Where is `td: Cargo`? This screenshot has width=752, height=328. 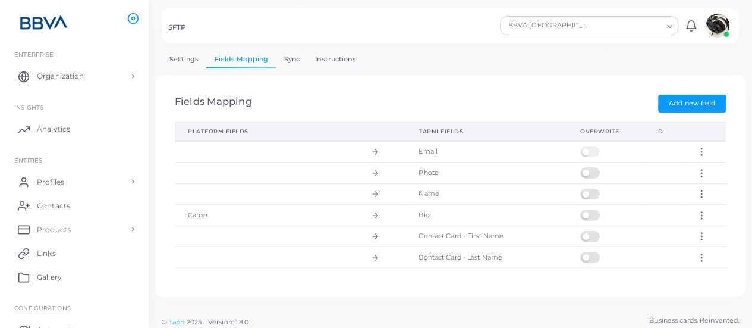 td: Cargo is located at coordinates (266, 215).